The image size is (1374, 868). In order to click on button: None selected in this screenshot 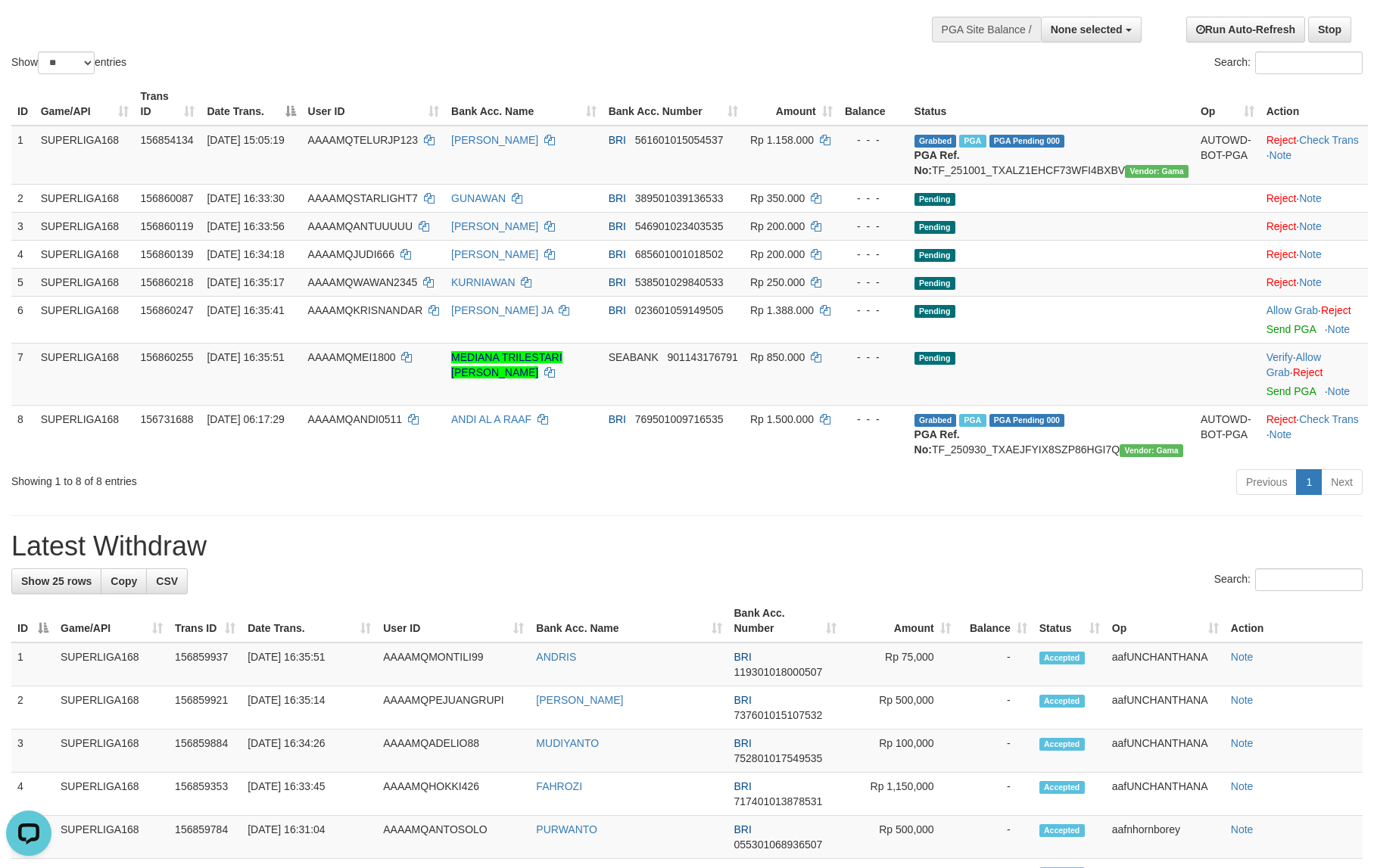, I will do `click(1091, 30)`.